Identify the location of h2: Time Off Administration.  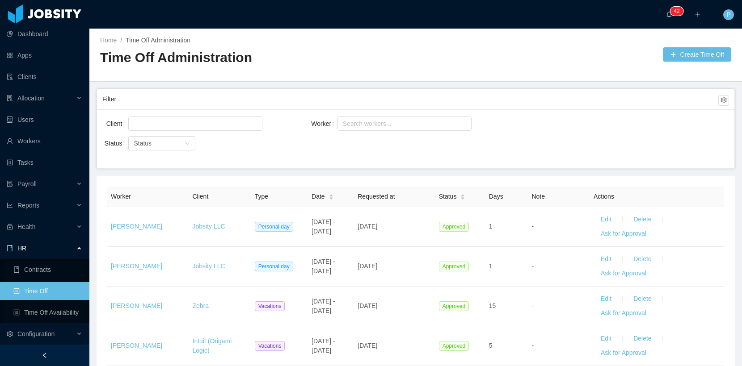
(258, 58).